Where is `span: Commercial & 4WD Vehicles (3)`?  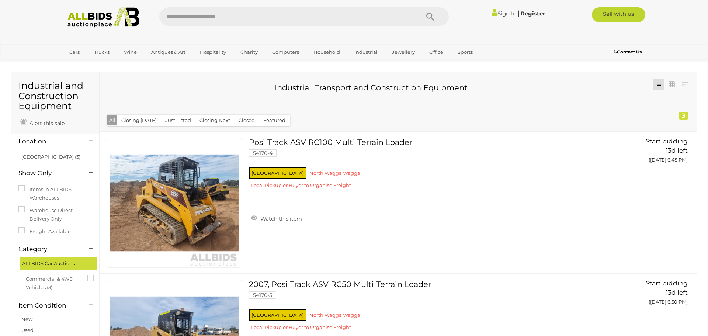
span: Commercial & 4WD Vehicles (3) is located at coordinates (53, 282).